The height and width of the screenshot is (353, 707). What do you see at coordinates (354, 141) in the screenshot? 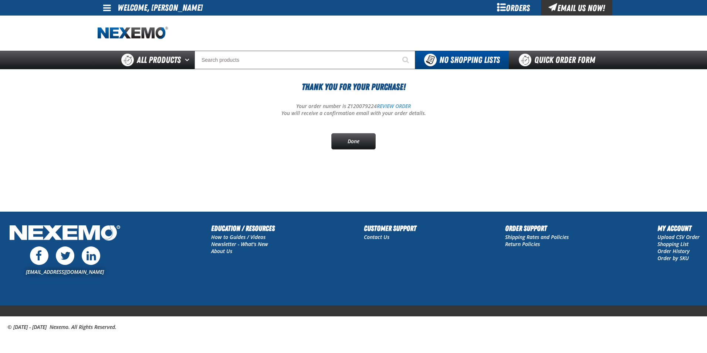
I see `a: Done` at bounding box center [354, 141].